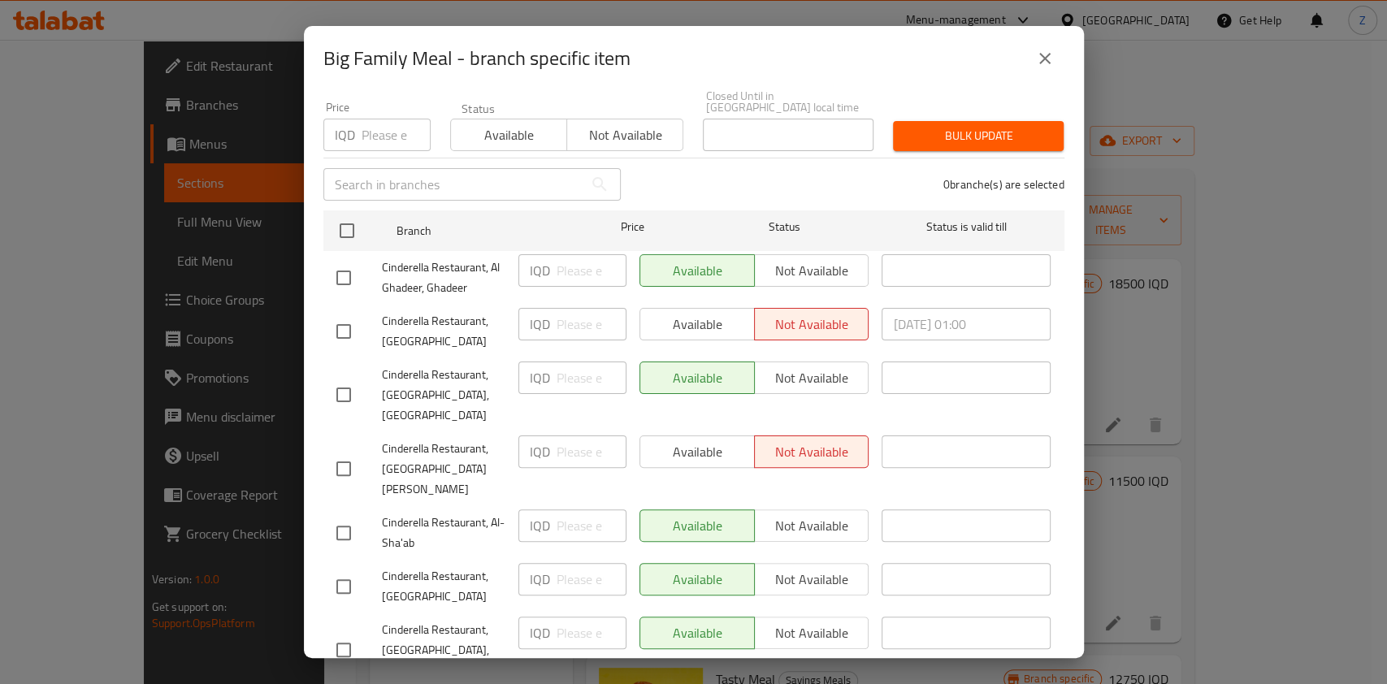 The width and height of the screenshot is (1387, 684). Describe the element at coordinates (1003, 184) in the screenshot. I see `p: 0 branche(s) are selected` at that location.